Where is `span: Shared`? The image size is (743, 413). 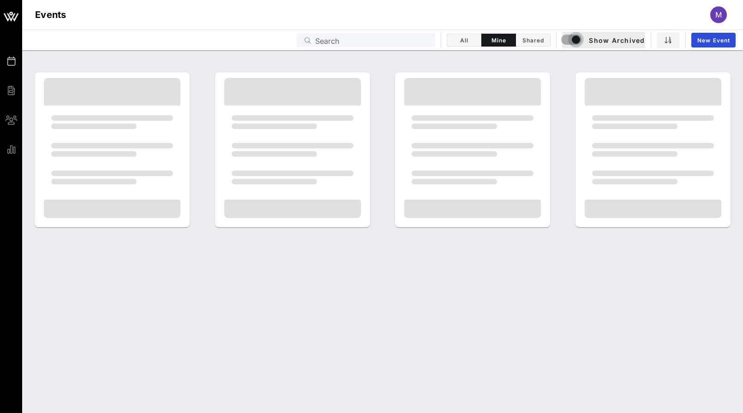
span: Shared is located at coordinates (533, 40).